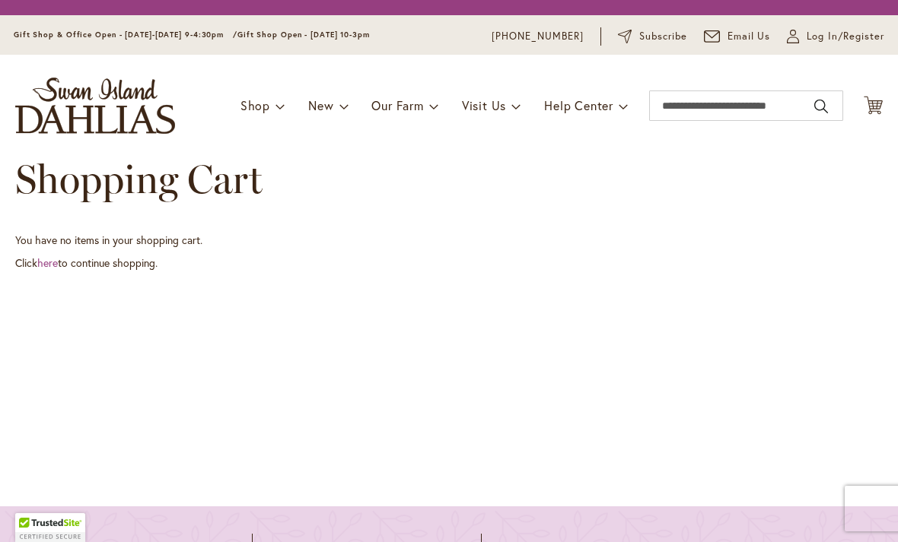  What do you see at coordinates (449, 240) in the screenshot?
I see `p: You have no items in your shopping cart.` at bounding box center [449, 240].